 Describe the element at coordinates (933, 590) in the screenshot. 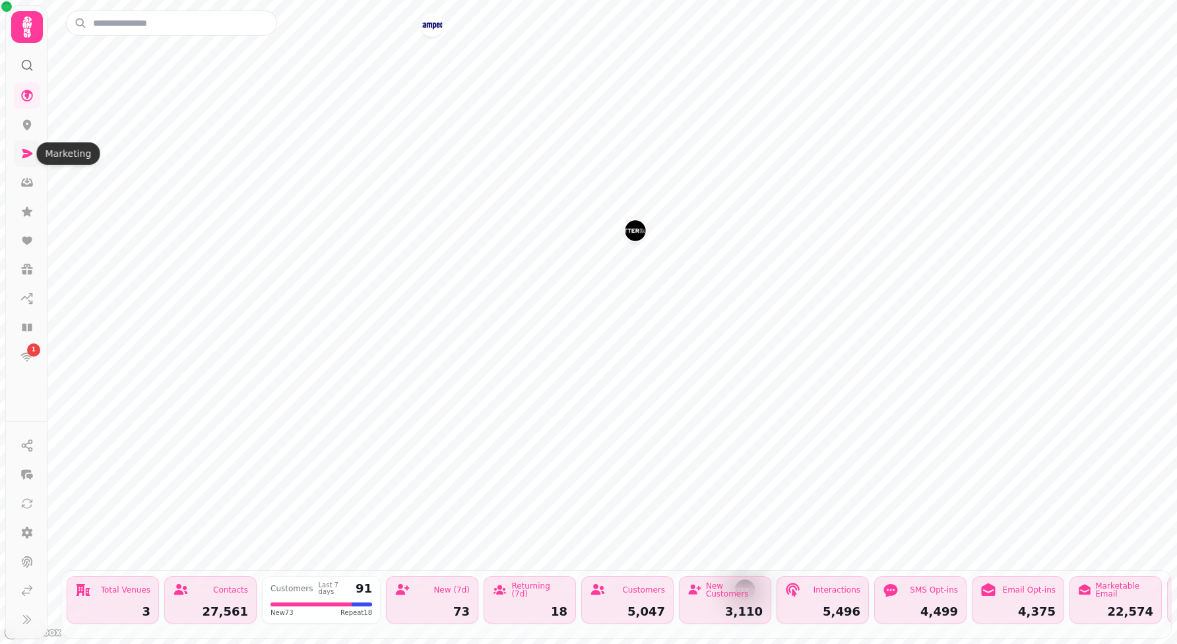

I see `div: SMS Opt-ins` at that location.